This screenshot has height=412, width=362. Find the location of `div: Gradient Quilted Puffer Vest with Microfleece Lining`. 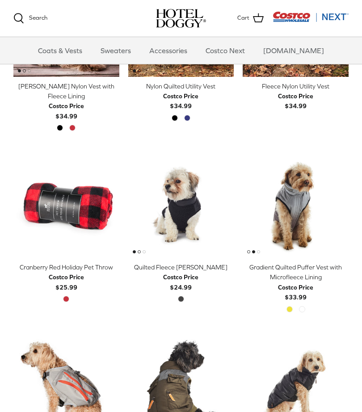

div: Gradient Quilted Puffer Vest with Microfleece Lining is located at coordinates (296, 272).